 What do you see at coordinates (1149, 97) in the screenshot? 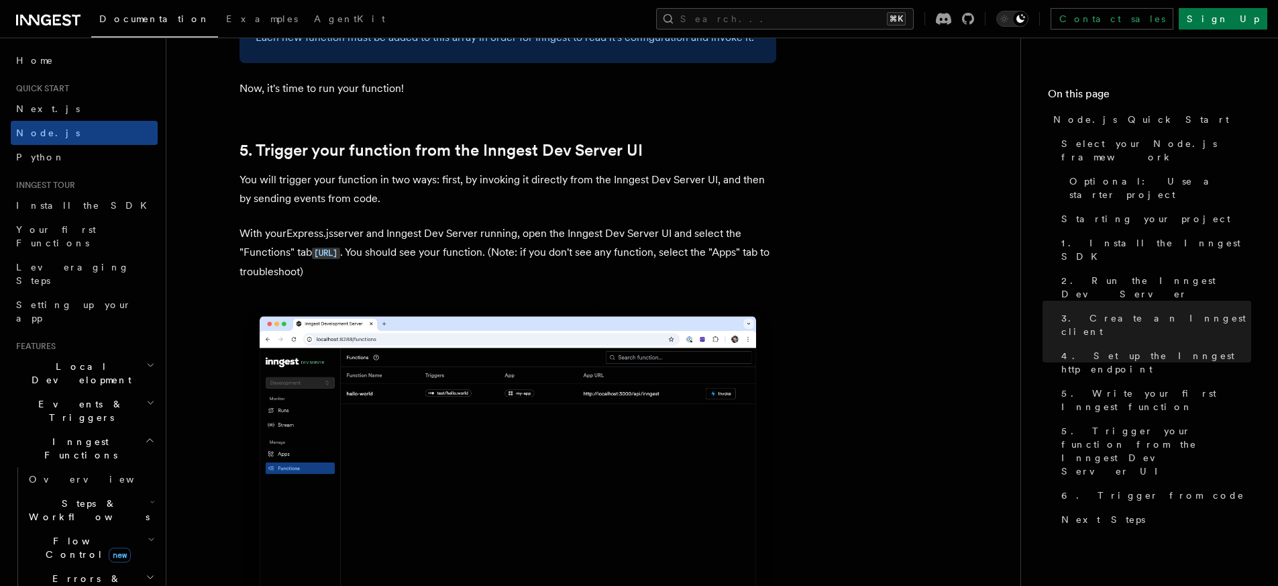
I see `h4: On this page` at bounding box center [1149, 97].